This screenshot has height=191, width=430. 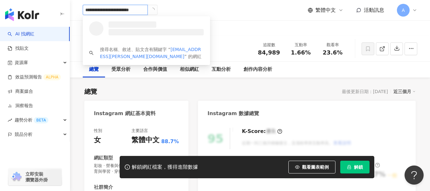 What do you see at coordinates (301, 45) in the screenshot?
I see `div: 互動率` at bounding box center [301, 45].